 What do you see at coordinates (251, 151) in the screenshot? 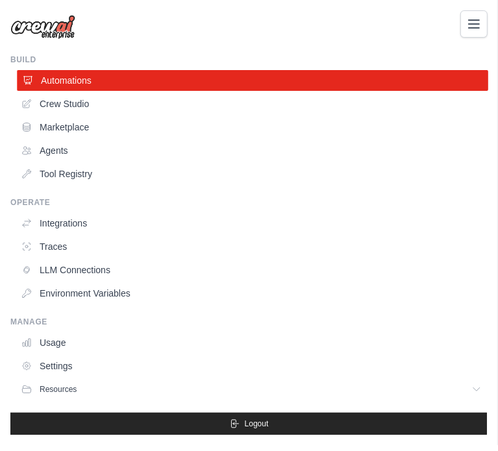
I see `a: Agents` at bounding box center [251, 151].